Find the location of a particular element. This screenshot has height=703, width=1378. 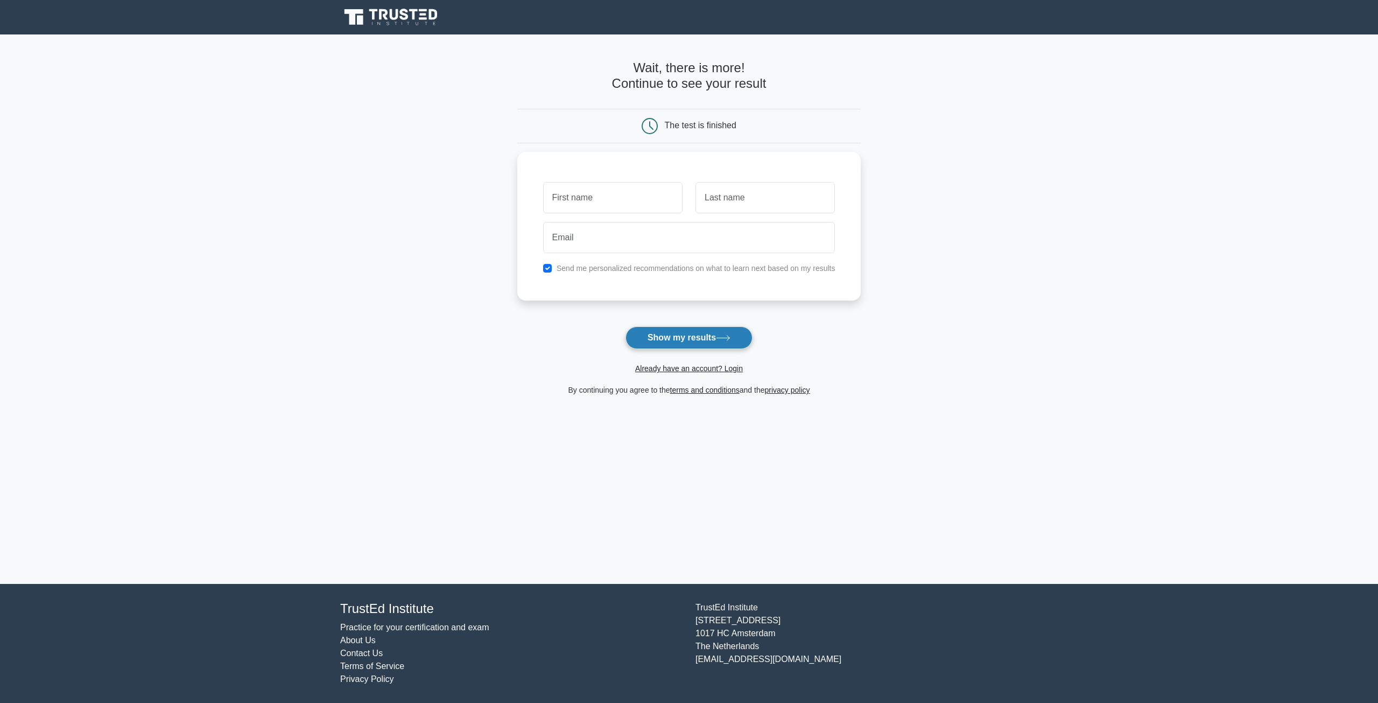

a: Terms of Service is located at coordinates (372, 665).